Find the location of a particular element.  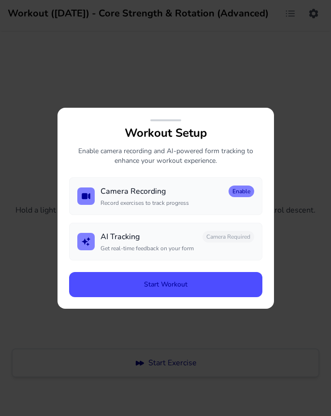

p: Record exercises to track progress is located at coordinates (177, 203).